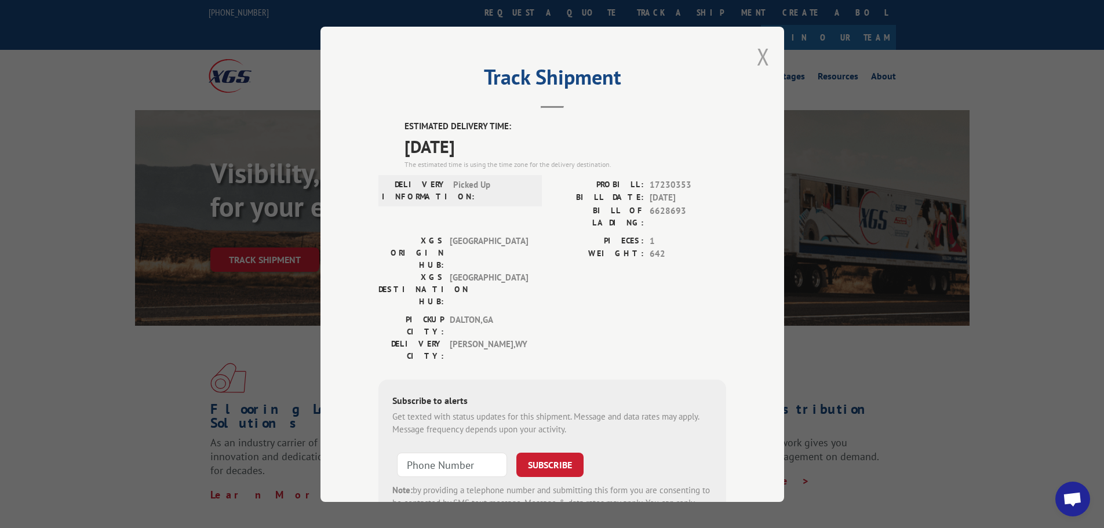 The height and width of the screenshot is (528, 1104). I want to click on label: ESTIMATED DELIVERY TIME:, so click(565, 126).